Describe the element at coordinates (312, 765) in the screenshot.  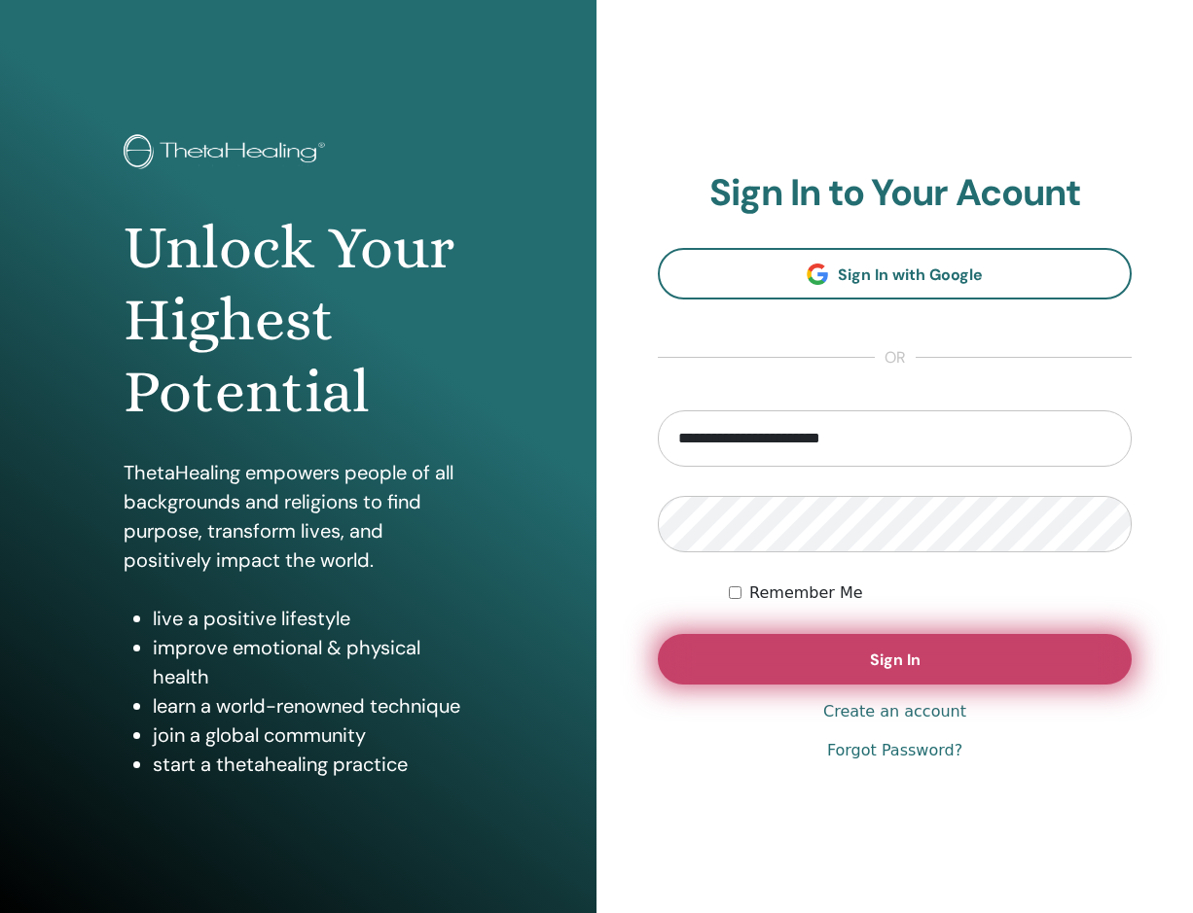
I see `li: start a thetahealing practice` at that location.